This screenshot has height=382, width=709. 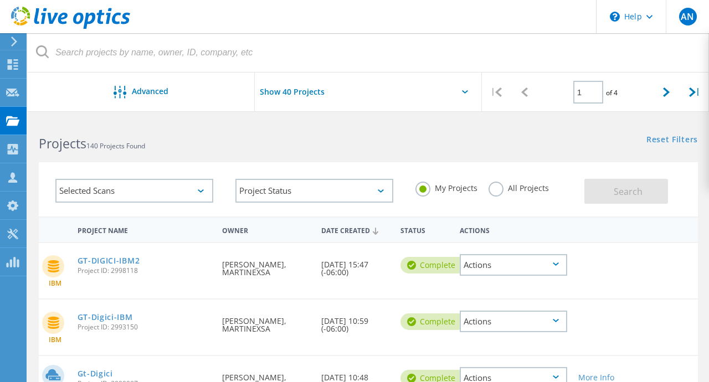 I want to click on div: Status, so click(x=424, y=229).